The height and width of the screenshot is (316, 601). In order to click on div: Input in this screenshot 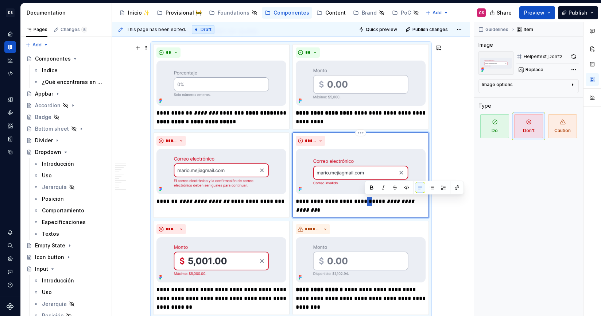, I will do `click(42, 269)`.